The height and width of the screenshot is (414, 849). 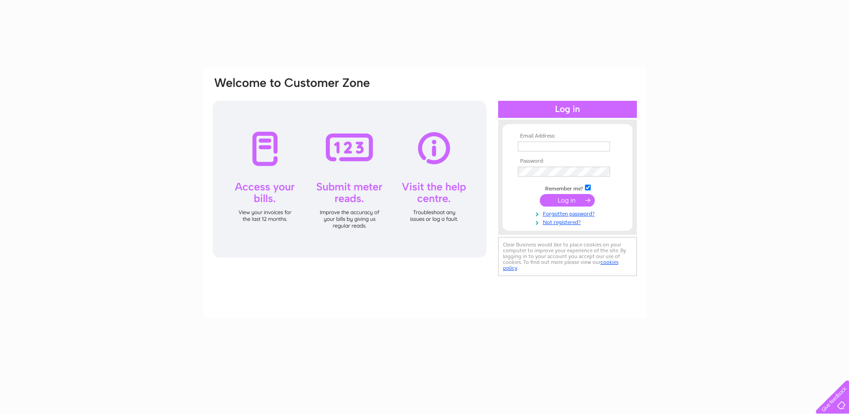 I want to click on div: Clear Business would like to place cookies on your computer to improve your experience of the sit..., so click(x=568, y=256).